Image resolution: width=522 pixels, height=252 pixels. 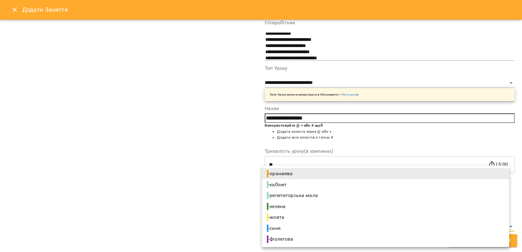 What do you see at coordinates (281, 174) in the screenshot?
I see `span: - оранжева` at bounding box center [281, 174].